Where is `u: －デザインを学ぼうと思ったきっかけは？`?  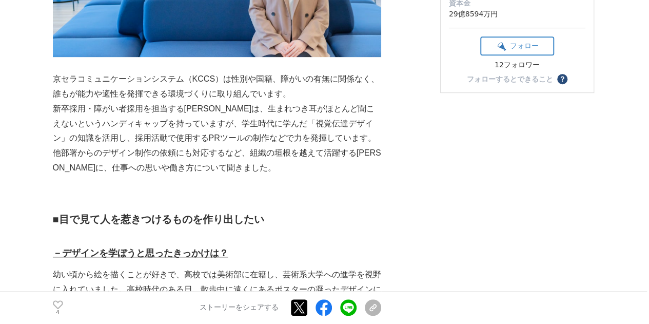 u: －デザインを学ぼうと思ったきっかけは？ is located at coordinates (141, 253).